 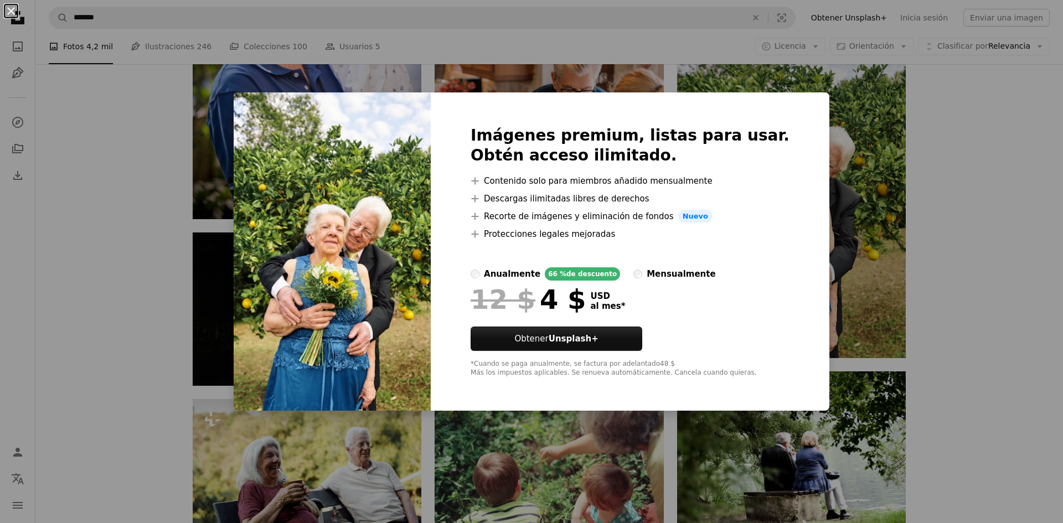 What do you see at coordinates (332, 252) in the screenshot?
I see `img: premium_photo-1680291646108-f45c0b0d7357` at bounding box center [332, 252].